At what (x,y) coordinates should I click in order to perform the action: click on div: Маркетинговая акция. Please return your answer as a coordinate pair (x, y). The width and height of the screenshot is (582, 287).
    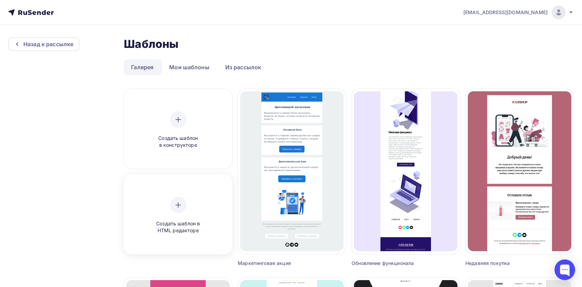
    Looking at the image, I should click on (278, 263).